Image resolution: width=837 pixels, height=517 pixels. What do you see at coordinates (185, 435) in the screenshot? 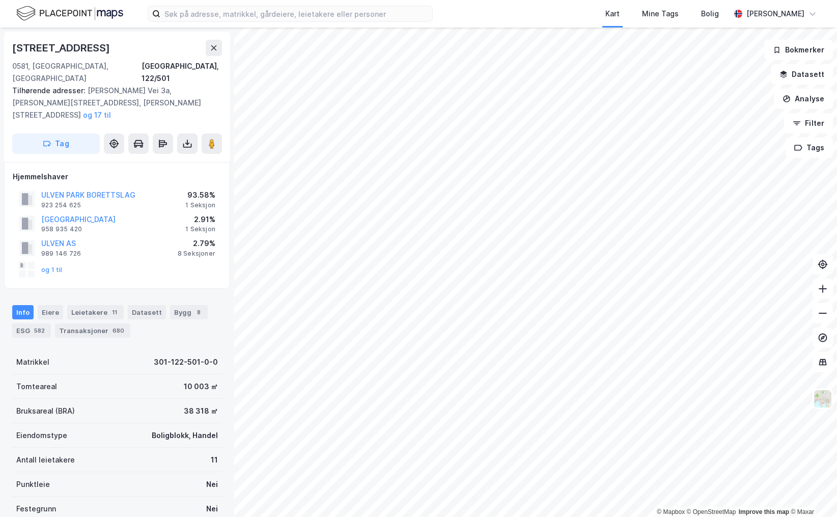
I see `div: Boligblokk, Handel` at bounding box center [185, 435].